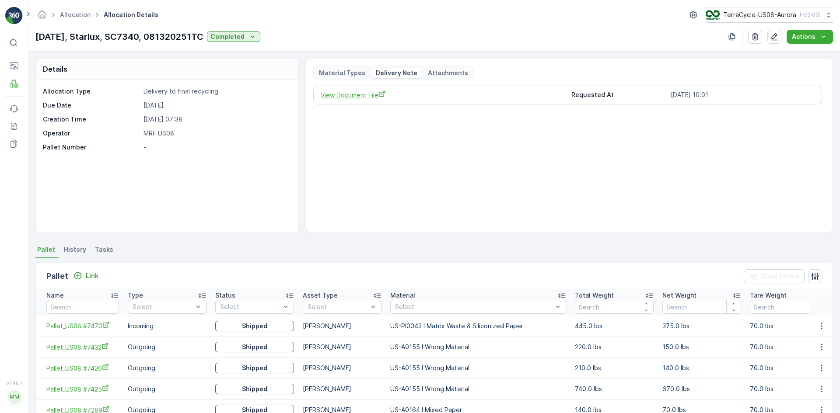  Describe the element at coordinates (86, 276) in the screenshot. I see `button: Link` at that location.